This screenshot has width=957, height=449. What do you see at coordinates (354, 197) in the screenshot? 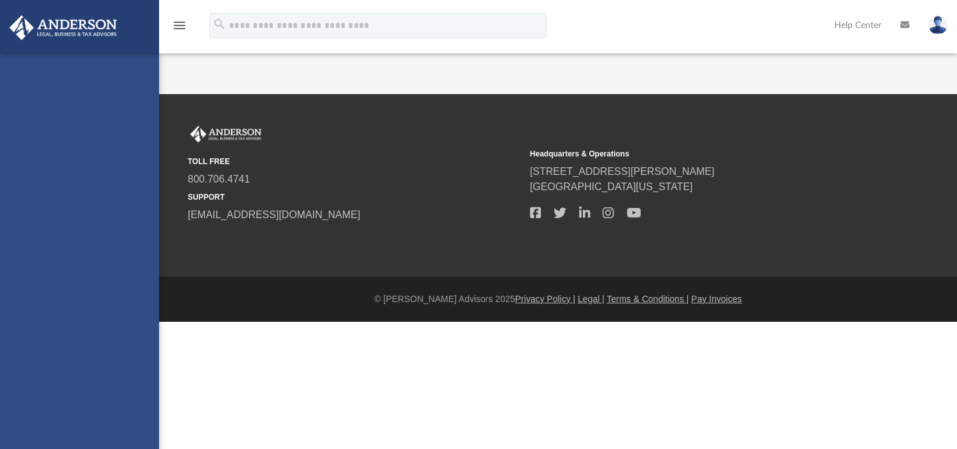
I see `small: SUPPORT` at bounding box center [354, 197].